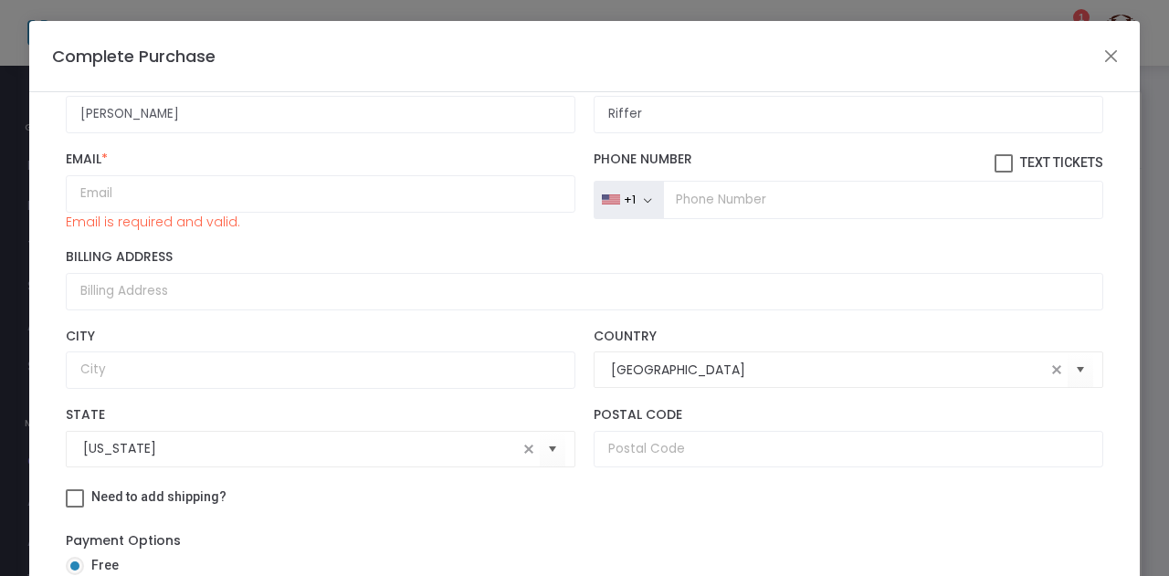  What do you see at coordinates (321, 416) in the screenshot?
I see `label: State` at bounding box center [321, 416].